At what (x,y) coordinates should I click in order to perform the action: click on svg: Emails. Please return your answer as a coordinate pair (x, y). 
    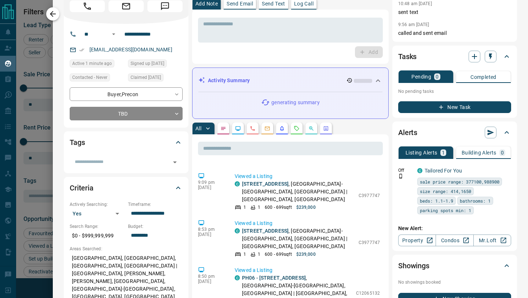
    Looking at the image, I should click on (267, 128).